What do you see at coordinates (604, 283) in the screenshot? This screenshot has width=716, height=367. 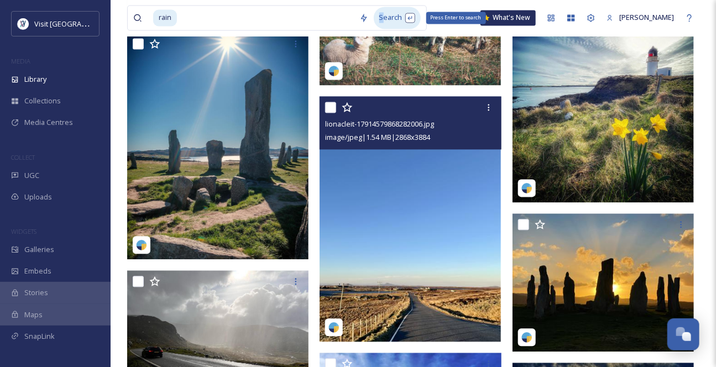 I see `img: jamie___t-17954611390666285.jpg` at bounding box center [604, 283].